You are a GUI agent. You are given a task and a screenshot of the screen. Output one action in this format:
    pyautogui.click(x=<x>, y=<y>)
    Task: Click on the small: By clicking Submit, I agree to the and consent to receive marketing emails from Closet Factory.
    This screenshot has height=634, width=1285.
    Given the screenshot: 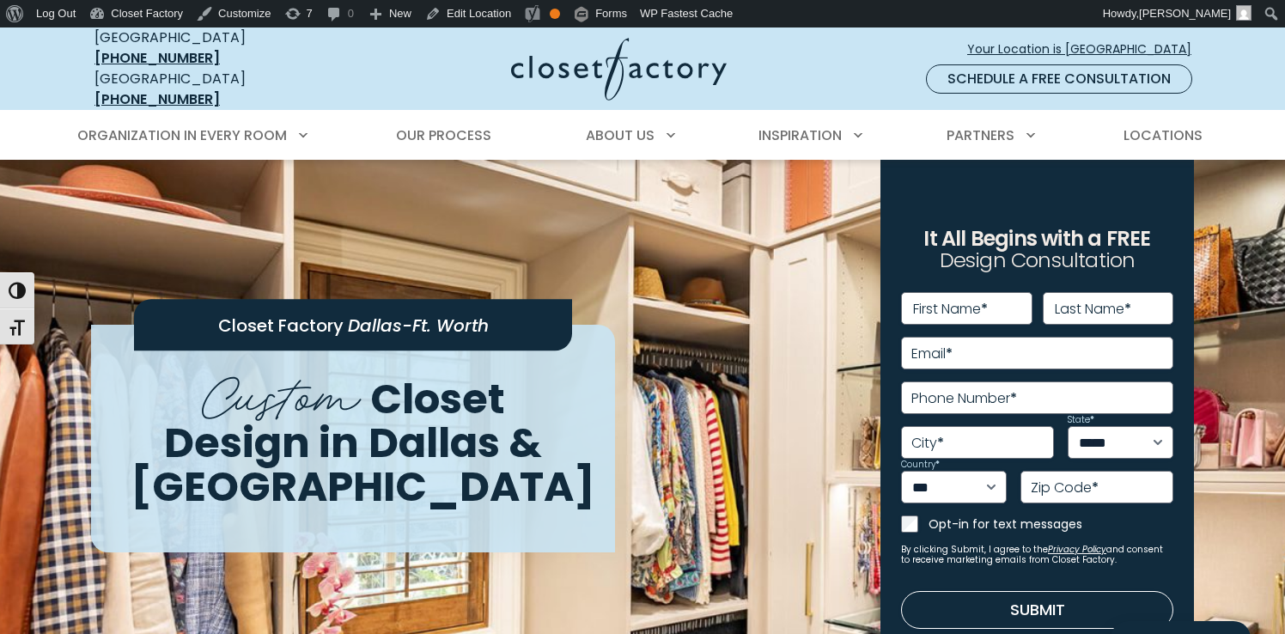 What is the action you would take?
    pyautogui.click(x=1036, y=555)
    